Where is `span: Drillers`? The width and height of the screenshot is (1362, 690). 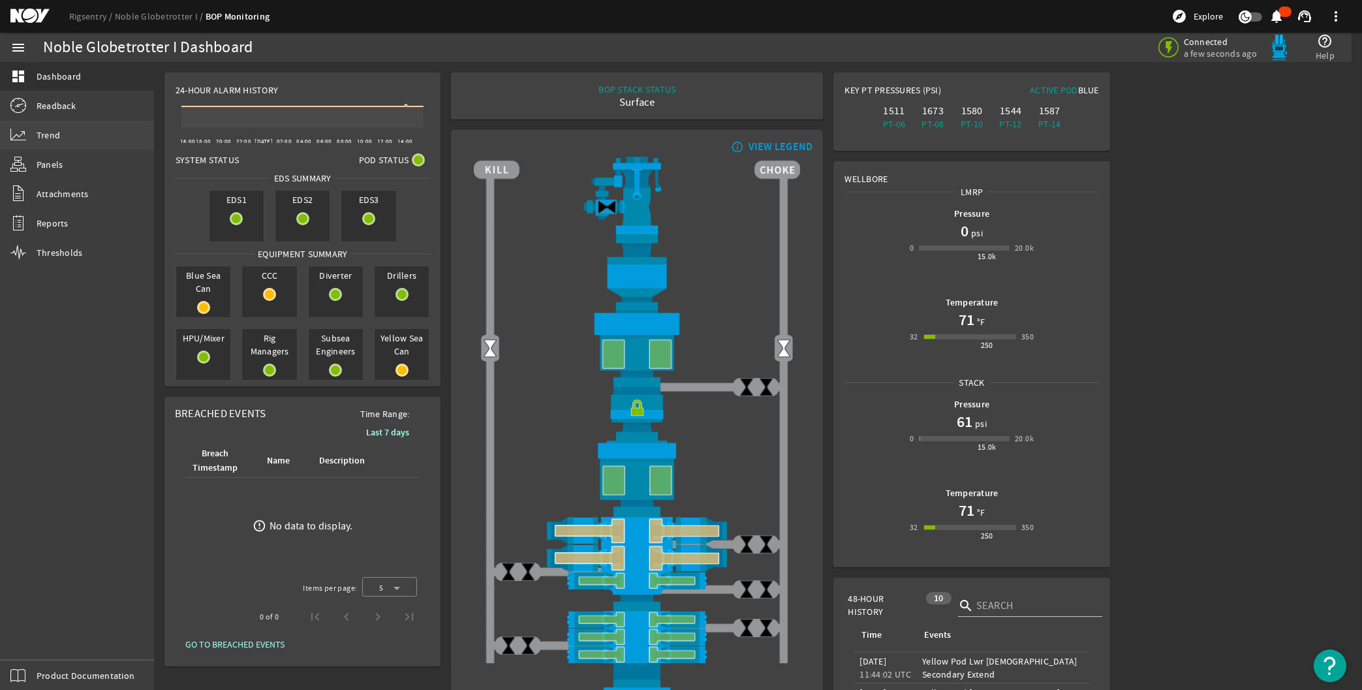
span: Drillers is located at coordinates (401, 275).